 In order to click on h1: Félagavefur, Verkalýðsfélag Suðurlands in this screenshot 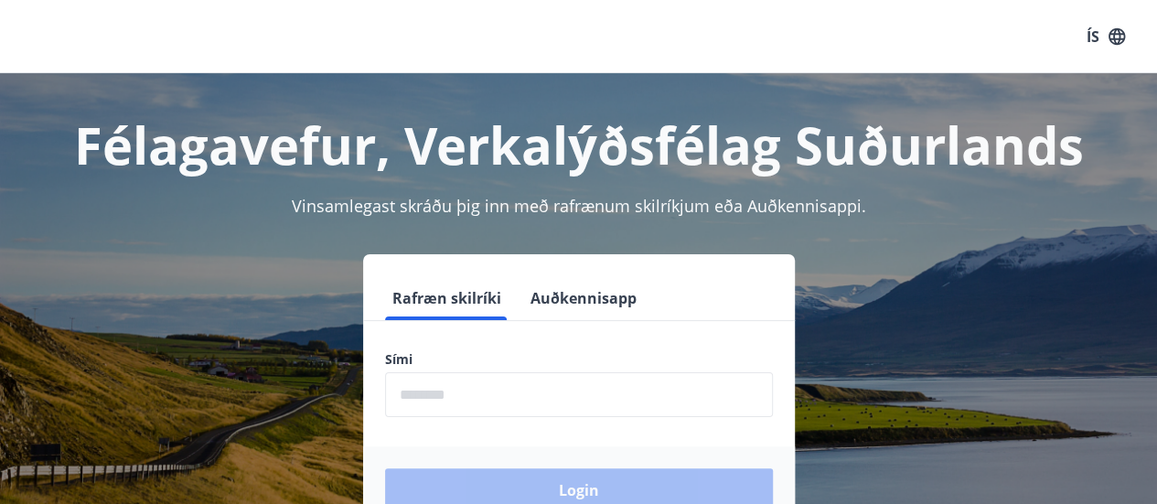, I will do `click(578, 144)`.